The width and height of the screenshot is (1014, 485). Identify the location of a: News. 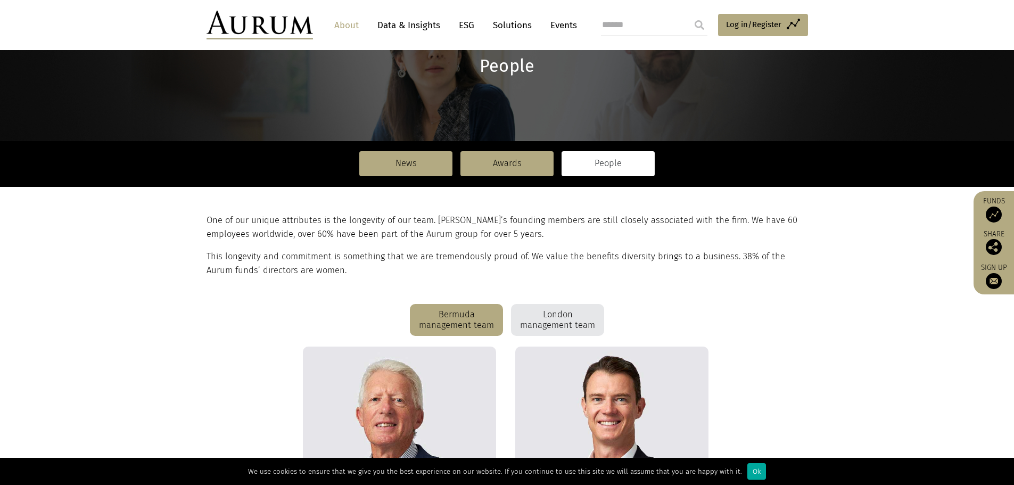
(406, 163).